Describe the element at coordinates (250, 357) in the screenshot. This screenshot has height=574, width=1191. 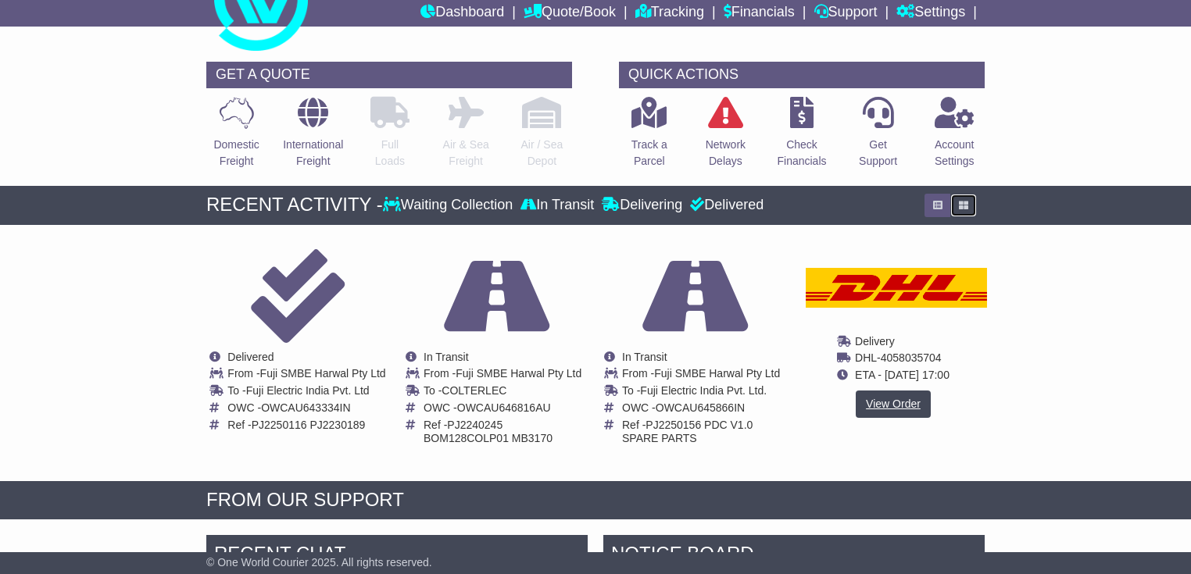
I see `span: Delivered` at that location.